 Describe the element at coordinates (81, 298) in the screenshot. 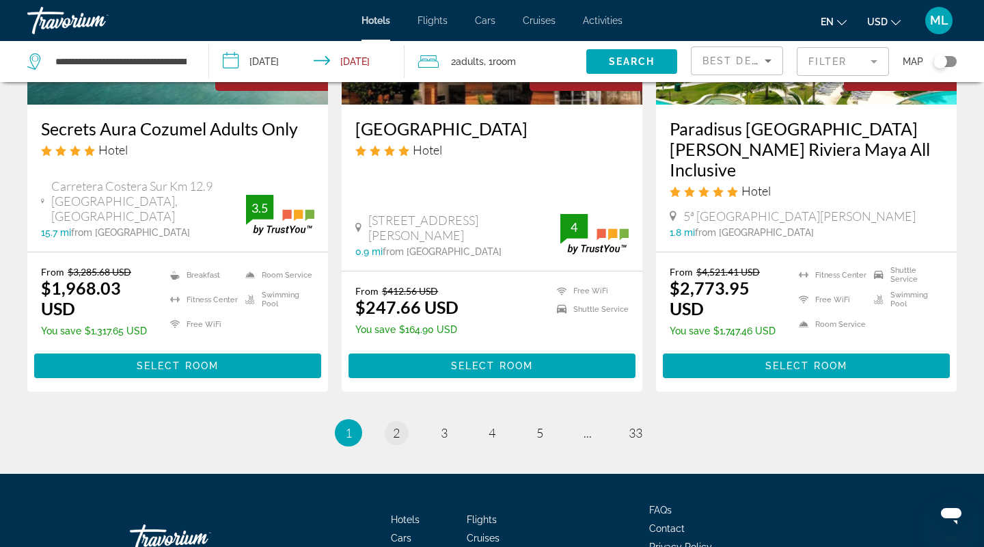

I see `ins: $1,968.03 USD` at that location.